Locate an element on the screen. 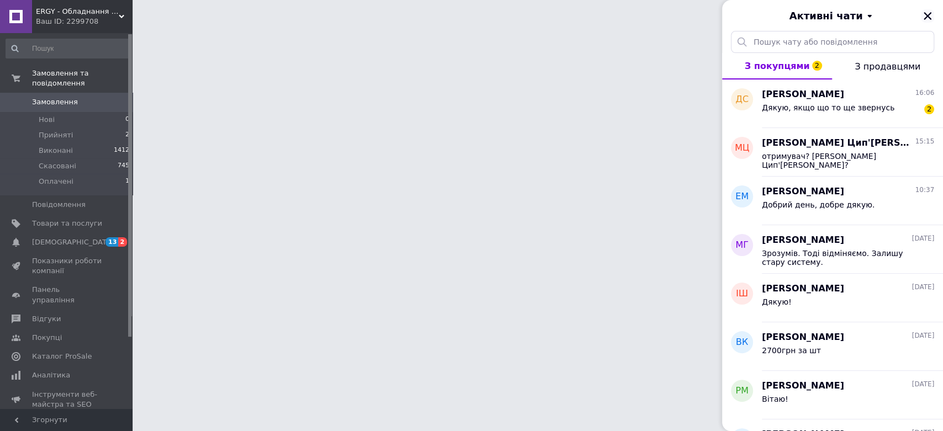 This screenshot has width=943, height=431. span: Нові is located at coordinates (46, 120).